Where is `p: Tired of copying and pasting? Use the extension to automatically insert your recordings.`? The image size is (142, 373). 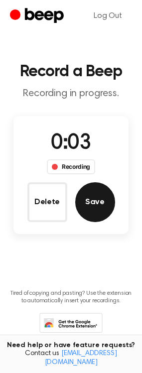 p: Tired of copying and pasting? Use the extension to automatically insert your recordings. is located at coordinates (71, 298).